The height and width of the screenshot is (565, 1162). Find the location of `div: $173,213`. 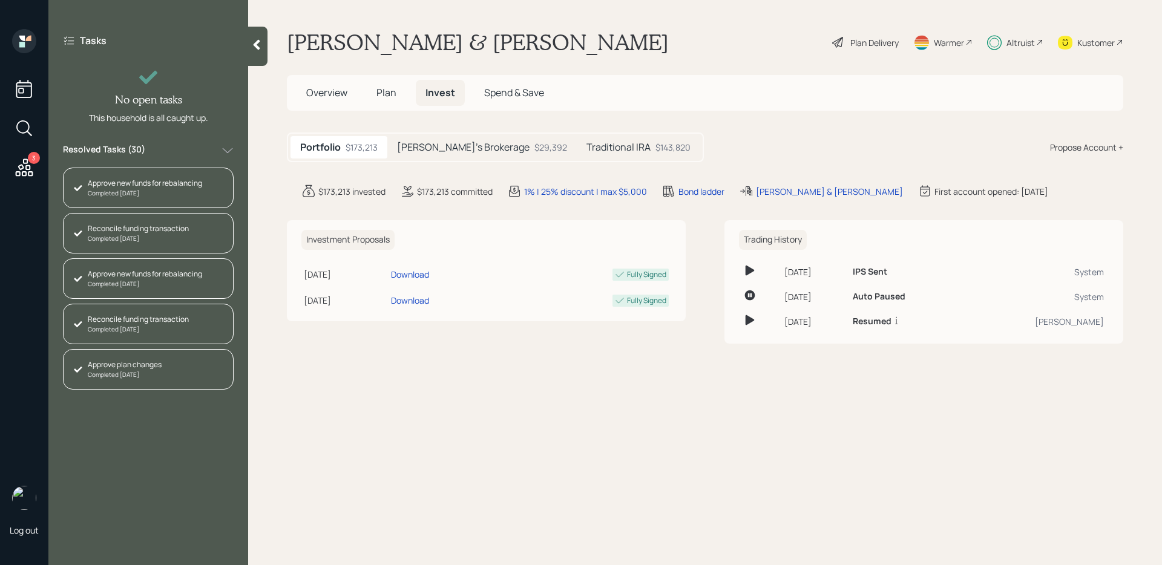

div: $173,213 is located at coordinates (361, 147).